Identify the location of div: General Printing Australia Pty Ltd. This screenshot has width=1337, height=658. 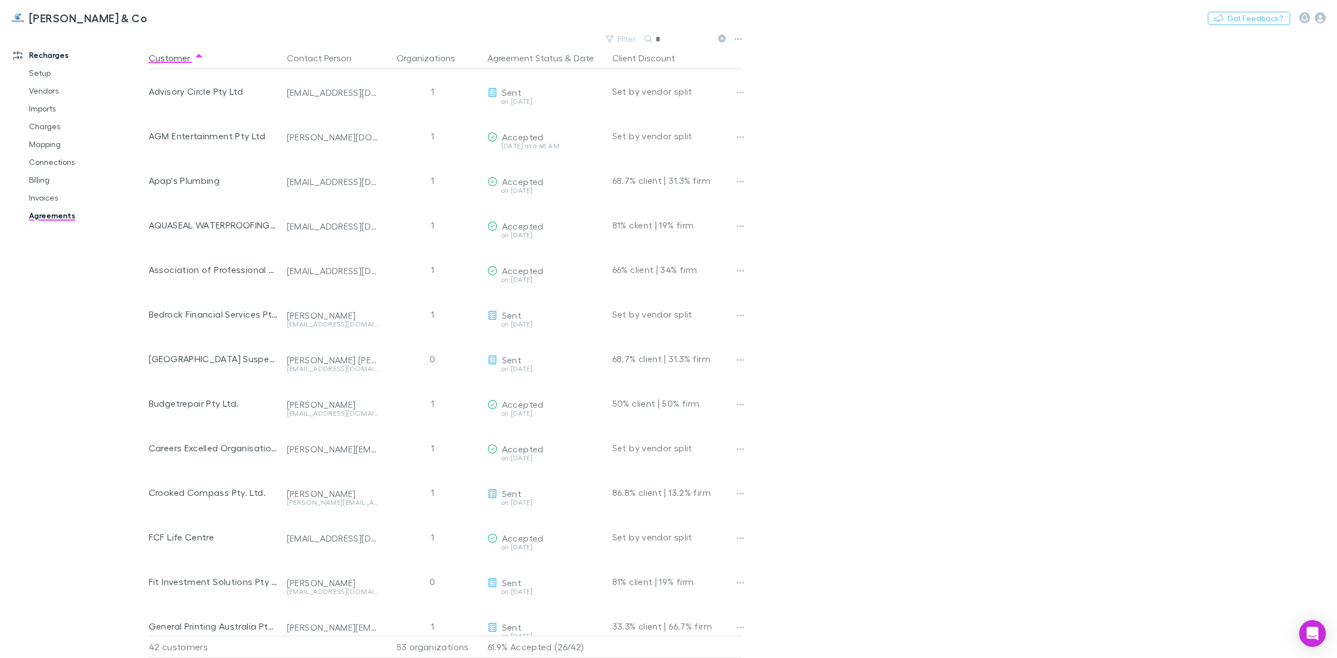
(213, 626).